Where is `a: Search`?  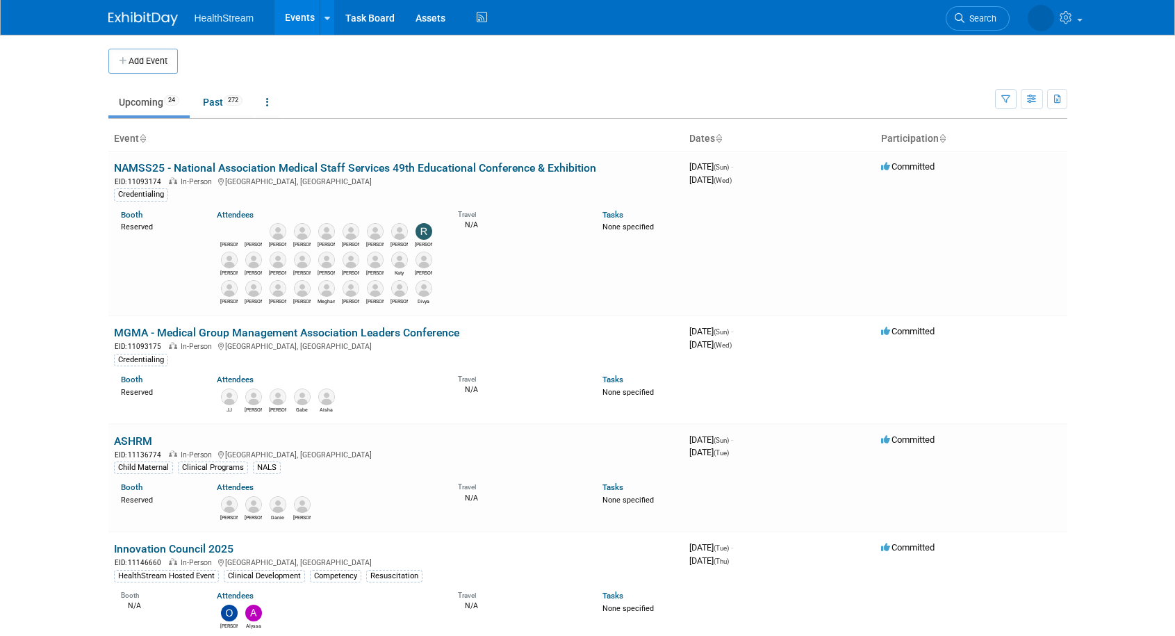 a: Search is located at coordinates (978, 18).